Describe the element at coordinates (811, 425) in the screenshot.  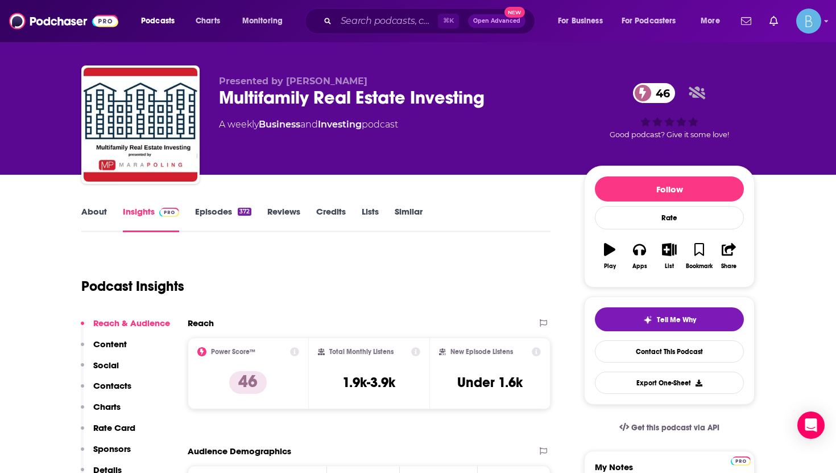
I see `div: Open Intercom Messenger` at that location.